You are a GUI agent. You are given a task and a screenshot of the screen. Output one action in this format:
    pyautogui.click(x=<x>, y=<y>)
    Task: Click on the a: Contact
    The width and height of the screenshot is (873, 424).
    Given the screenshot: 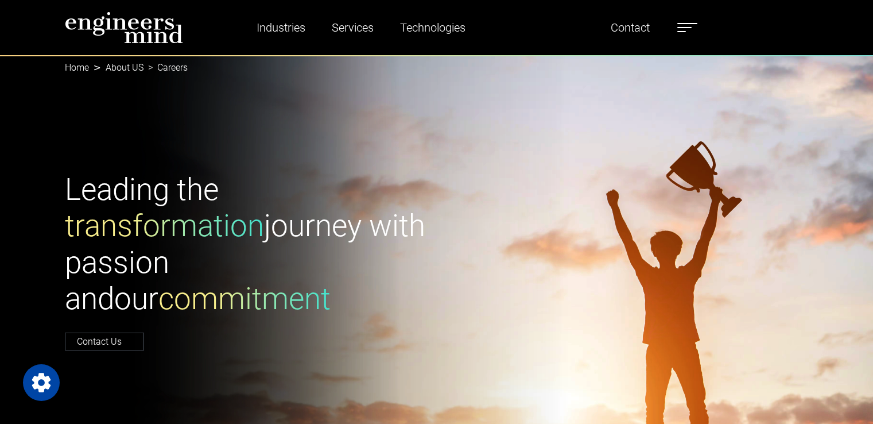 What is the action you would take?
    pyautogui.click(x=631, y=28)
    